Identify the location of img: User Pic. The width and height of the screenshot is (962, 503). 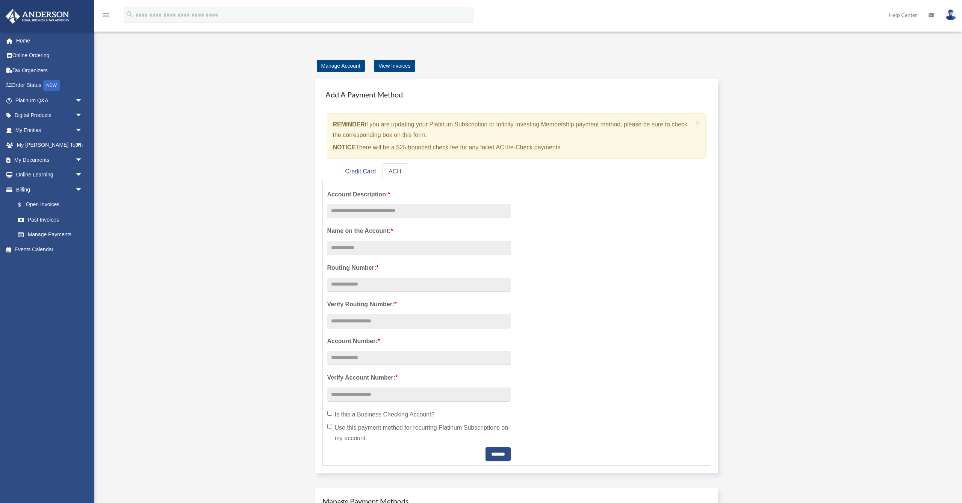
(951, 15).